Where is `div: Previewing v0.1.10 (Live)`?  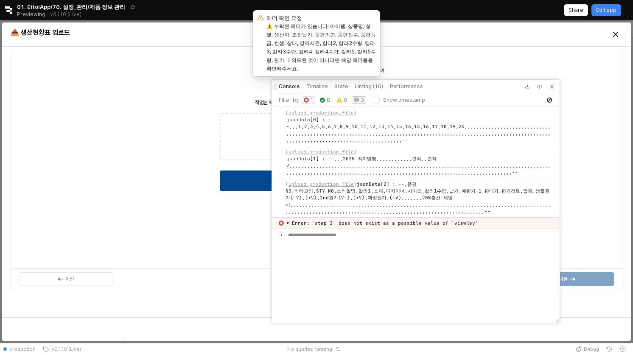
div: Previewing v0.1.10 (Live) is located at coordinates (51, 14).